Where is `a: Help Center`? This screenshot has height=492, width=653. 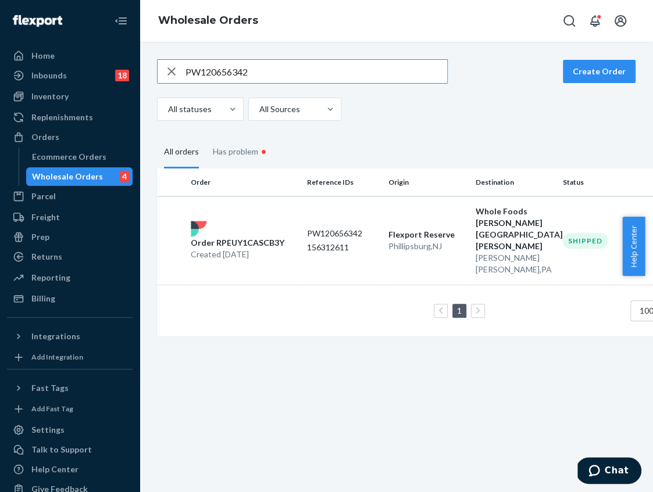 a: Help Center is located at coordinates (70, 470).